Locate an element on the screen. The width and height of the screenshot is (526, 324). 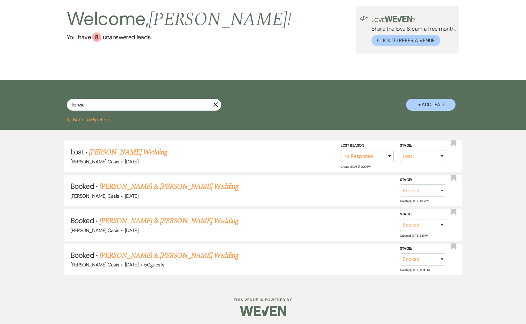
a: You have 8 unanswered leads. is located at coordinates (179, 37).